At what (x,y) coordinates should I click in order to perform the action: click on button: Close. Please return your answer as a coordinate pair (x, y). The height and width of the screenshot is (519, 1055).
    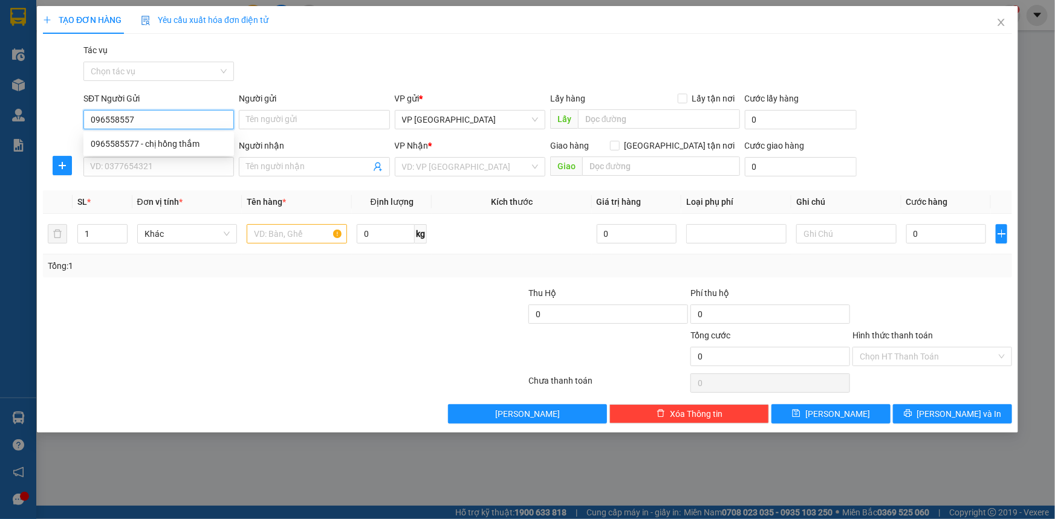
    Looking at the image, I should click on (1001, 23).